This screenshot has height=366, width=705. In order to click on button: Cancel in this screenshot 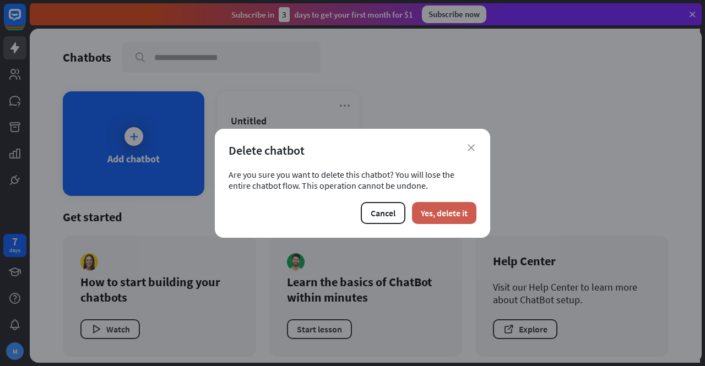, I will do `click(383, 213)`.